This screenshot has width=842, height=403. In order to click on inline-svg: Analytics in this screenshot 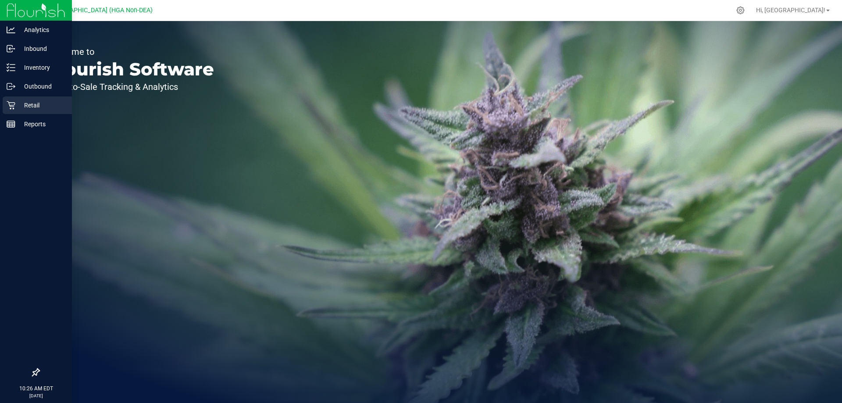, I will do `click(11, 30)`.